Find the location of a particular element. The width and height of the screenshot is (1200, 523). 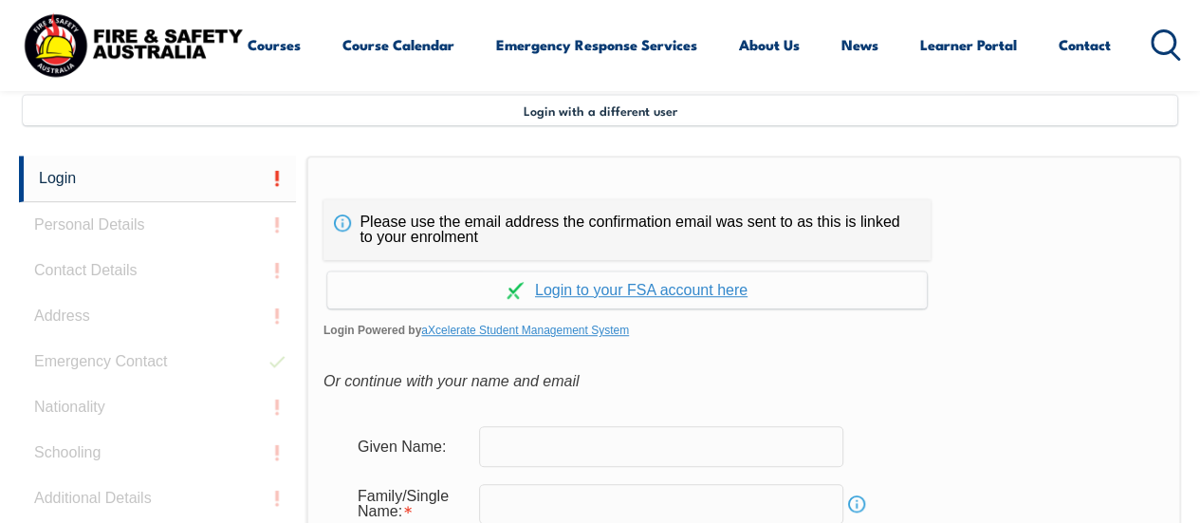

div: Given Name: is located at coordinates (411, 446).